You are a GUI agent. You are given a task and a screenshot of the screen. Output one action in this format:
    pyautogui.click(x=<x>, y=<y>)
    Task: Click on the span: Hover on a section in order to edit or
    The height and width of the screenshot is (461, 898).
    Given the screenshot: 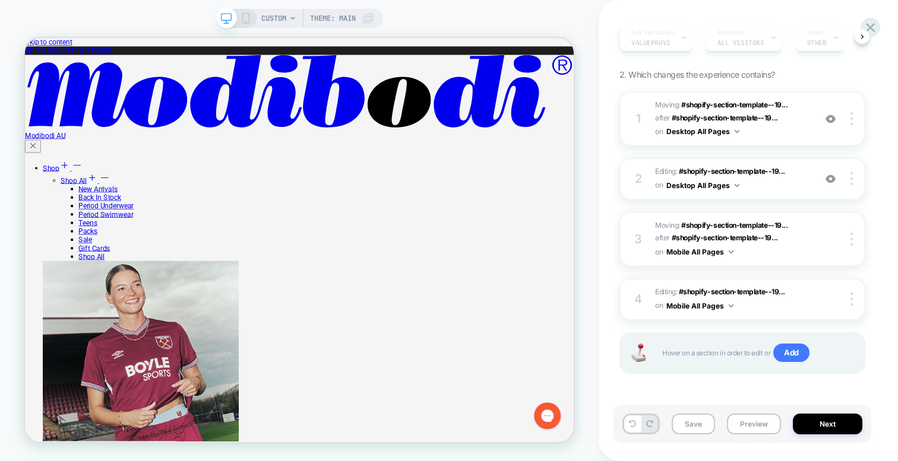 What is the action you would take?
    pyautogui.click(x=757, y=353)
    